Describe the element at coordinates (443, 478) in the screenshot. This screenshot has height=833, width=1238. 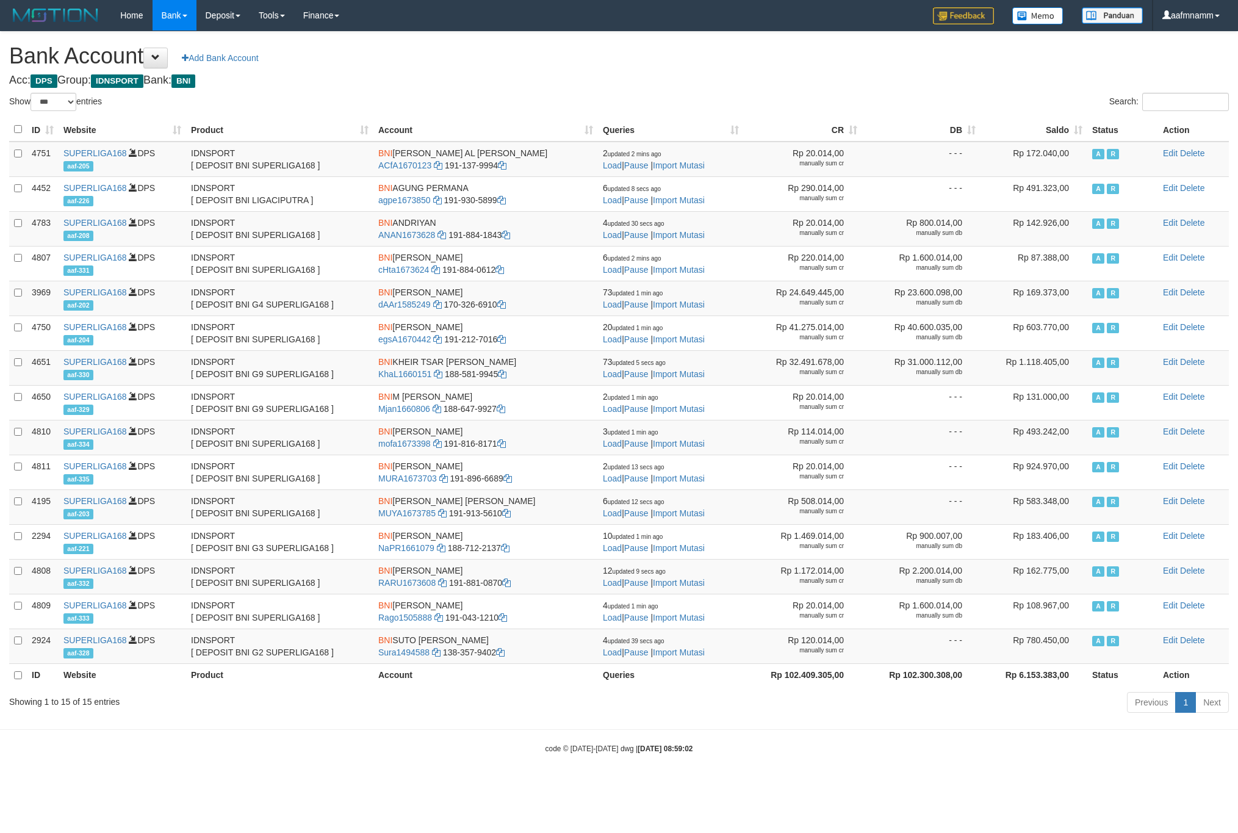
I see `a: Copy MURA1673703 to clipboard` at that location.